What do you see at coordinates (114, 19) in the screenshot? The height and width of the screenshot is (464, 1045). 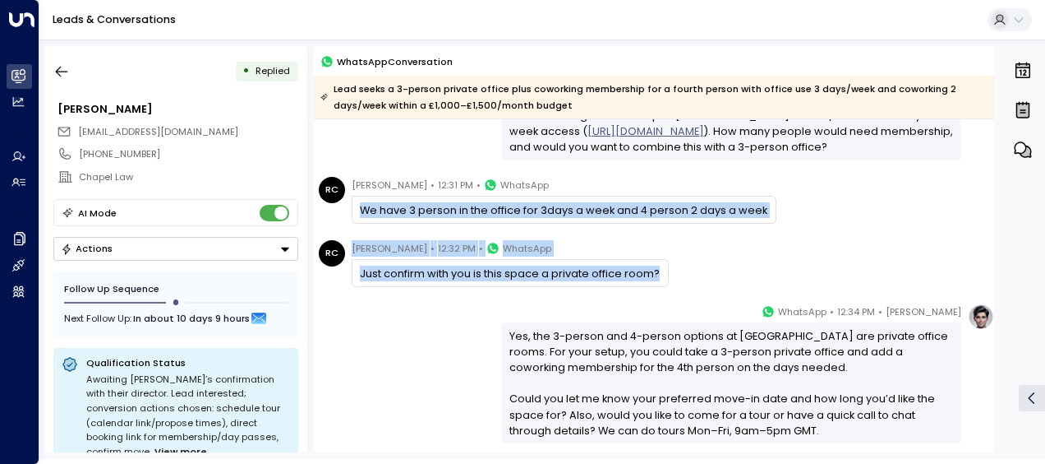 I see `a: Leads & Conversations` at bounding box center [114, 19].